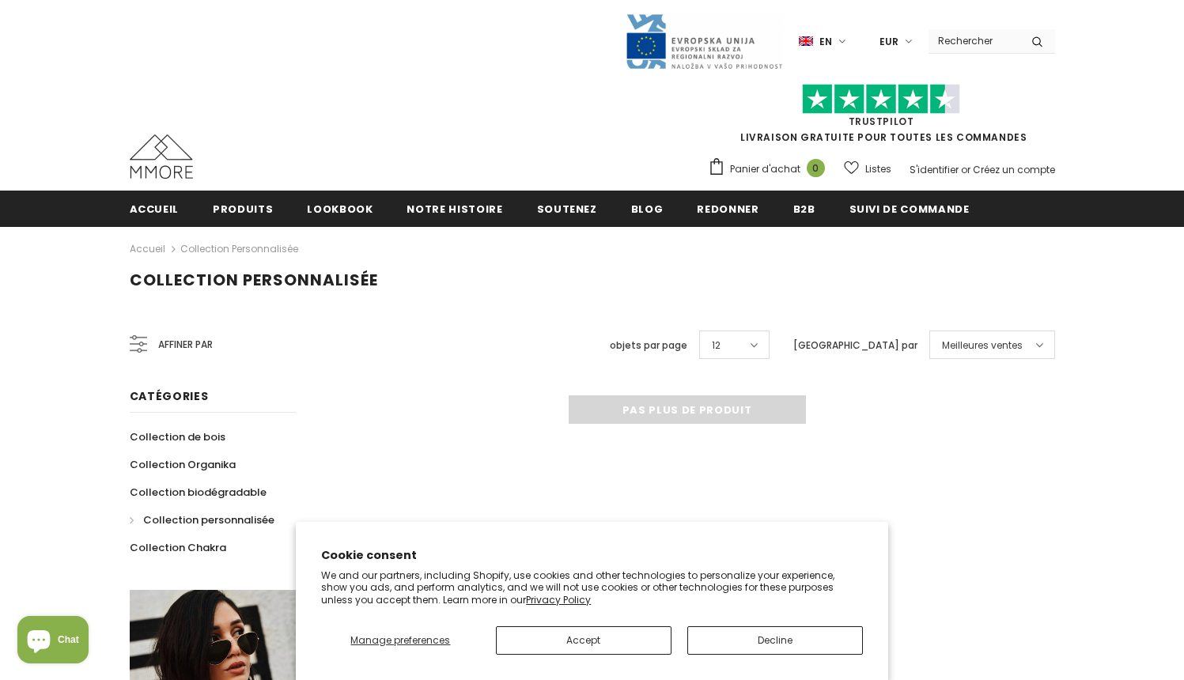 This screenshot has width=1184, height=680. Describe the element at coordinates (1014, 169) in the screenshot. I see `a: Créez un compte` at that location.